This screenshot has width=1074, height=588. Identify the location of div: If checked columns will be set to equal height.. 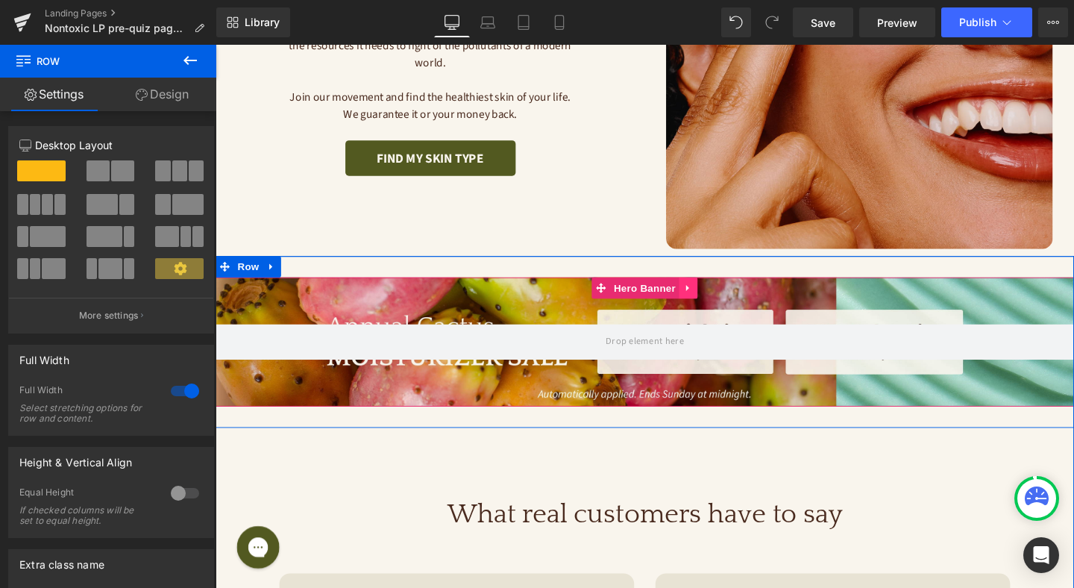
(87, 515).